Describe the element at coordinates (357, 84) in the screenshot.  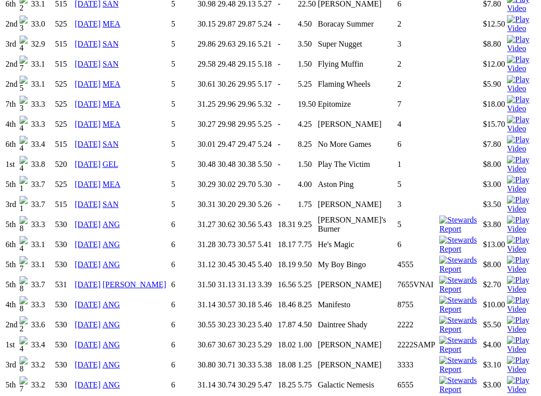
I see `td: Flaming Wheels` at that location.